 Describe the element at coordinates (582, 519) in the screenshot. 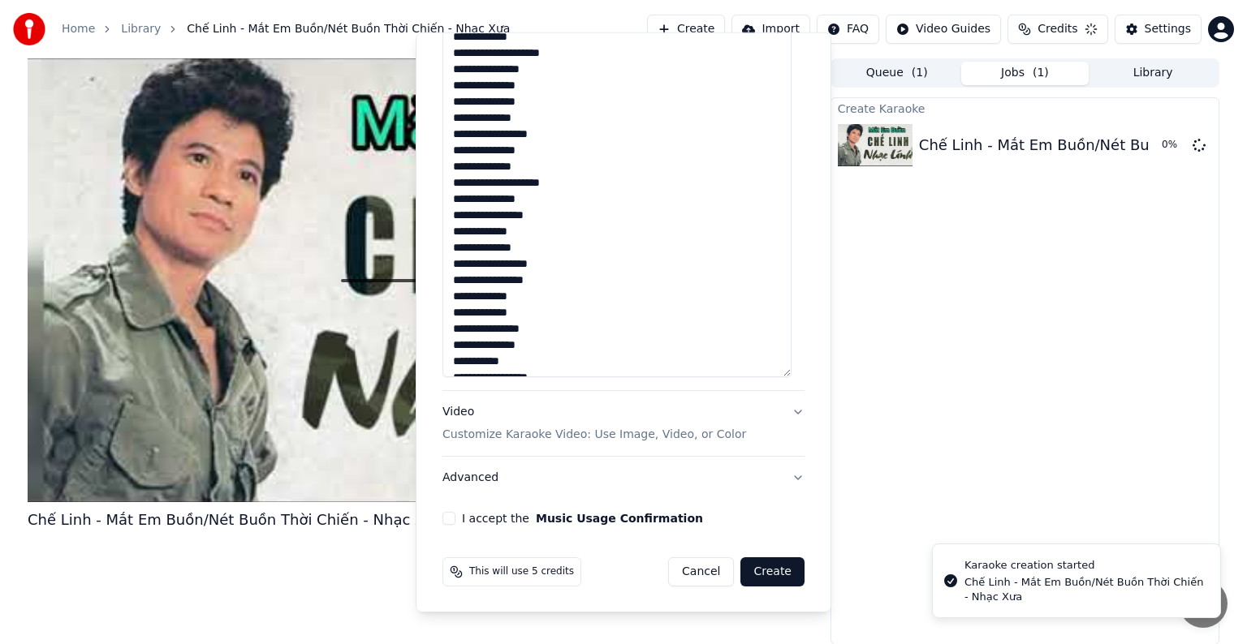

I see `label: I accept the` at that location.